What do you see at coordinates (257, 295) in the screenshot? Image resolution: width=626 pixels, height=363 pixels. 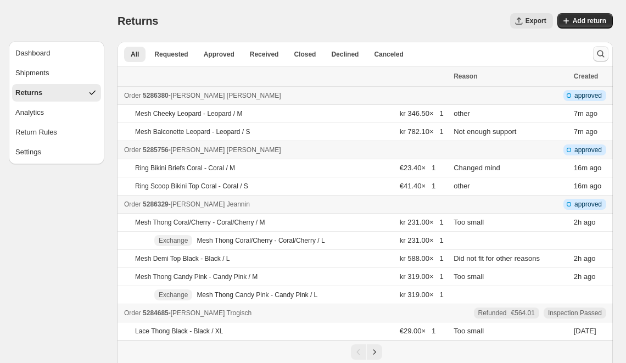 I see `p: Mesh Thong Candy Pink - Candy Pink / L` at bounding box center [257, 295].